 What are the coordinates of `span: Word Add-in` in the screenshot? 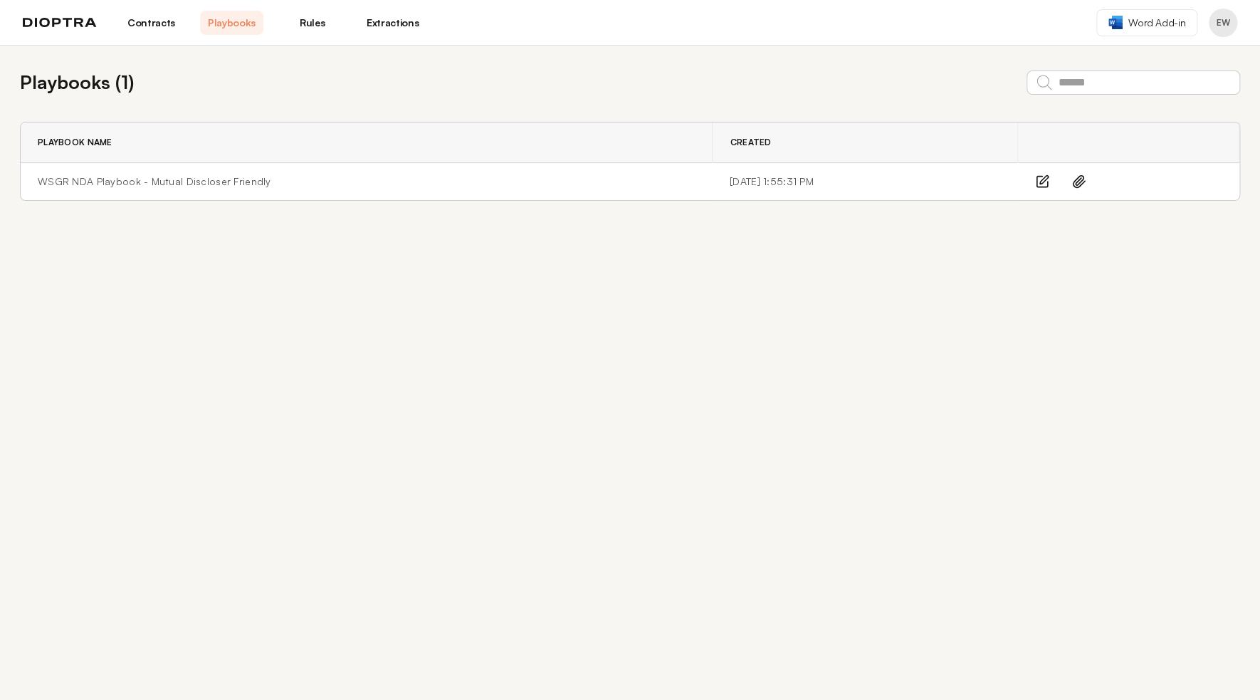 It's located at (1157, 23).